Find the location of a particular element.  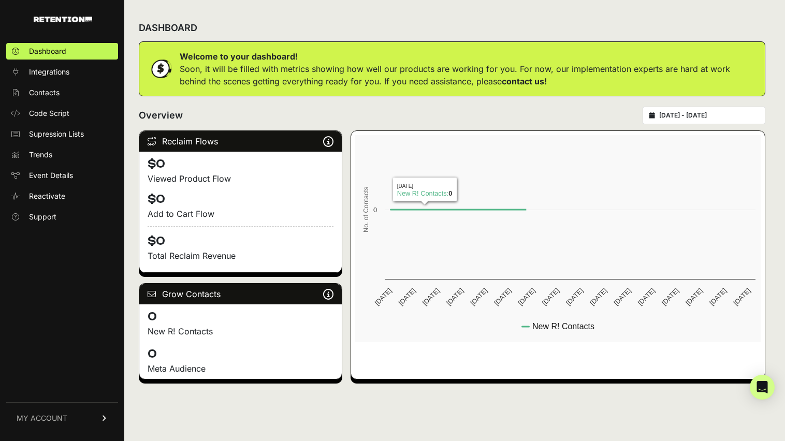

a: Trends is located at coordinates (62, 155).